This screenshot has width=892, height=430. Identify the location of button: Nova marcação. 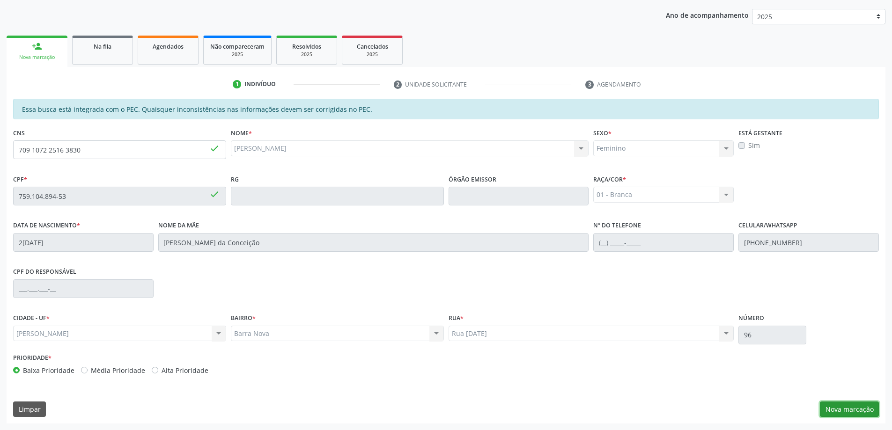
(849, 410).